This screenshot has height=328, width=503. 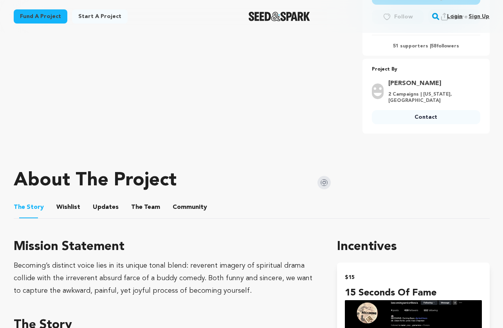 I want to click on span: Story, so click(x=29, y=207).